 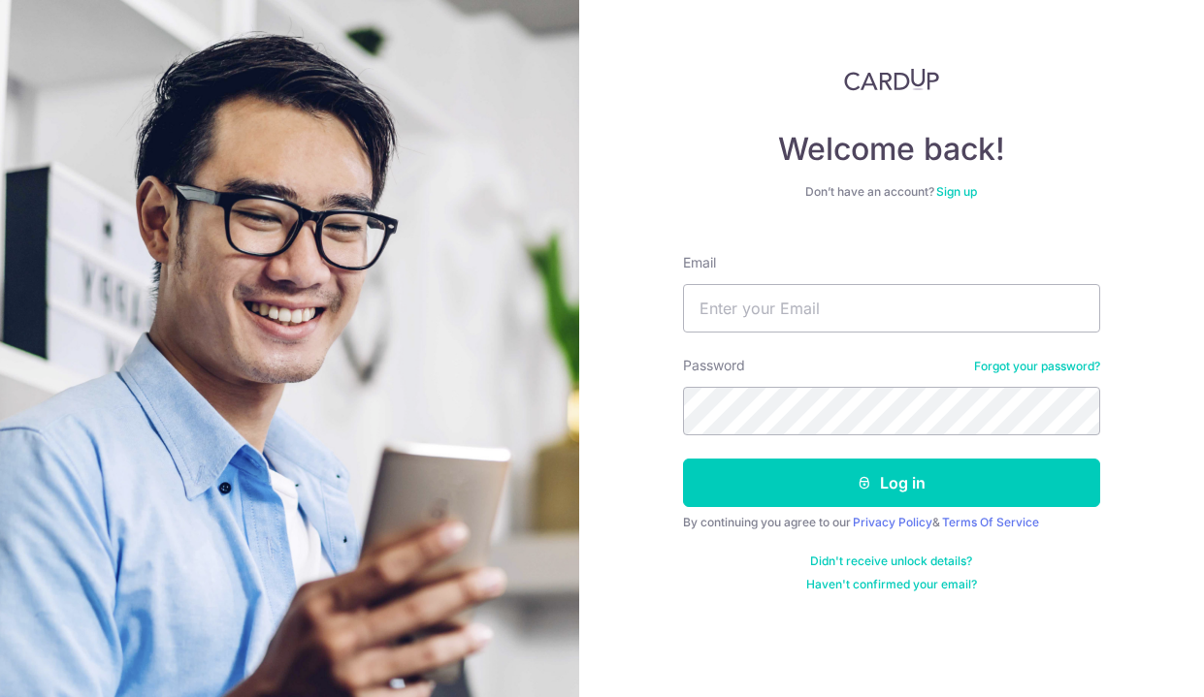 I want to click on a: Didn't receive unlock details?, so click(x=890, y=562).